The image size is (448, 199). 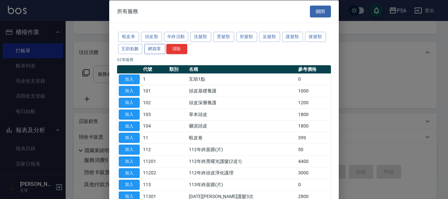 I want to click on td: 礦泥頭皮, so click(x=242, y=126).